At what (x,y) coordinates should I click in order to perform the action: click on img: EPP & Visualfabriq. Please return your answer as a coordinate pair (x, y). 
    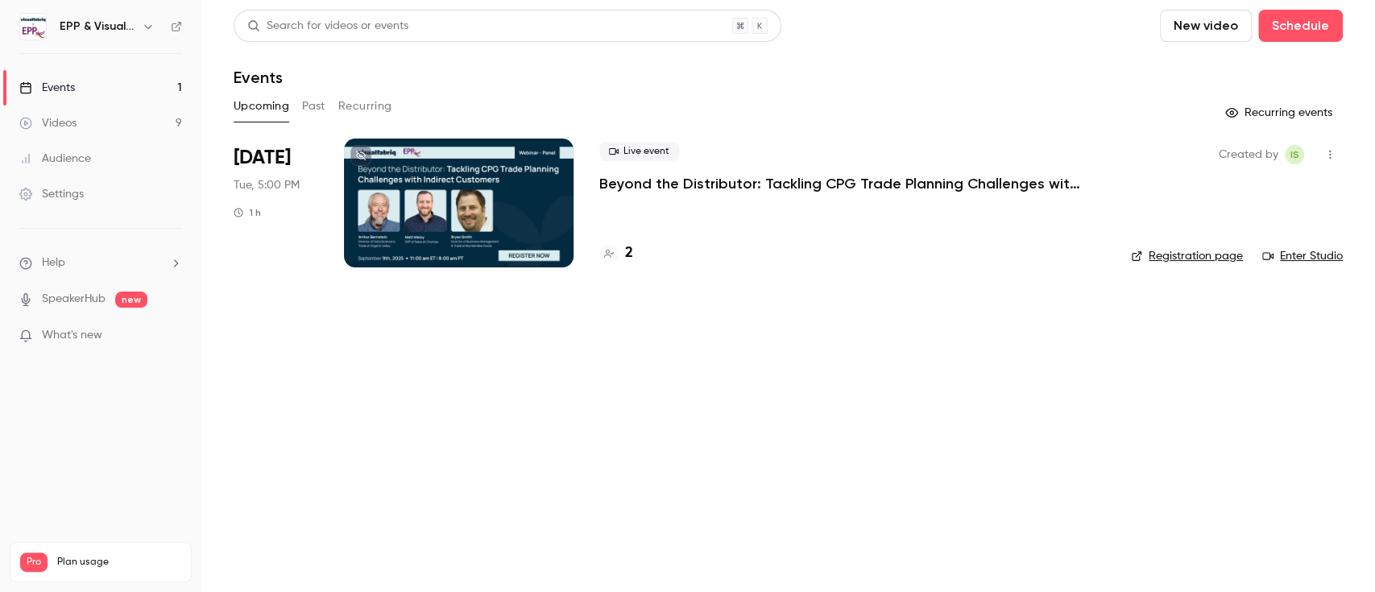
    Looking at the image, I should click on (33, 27).